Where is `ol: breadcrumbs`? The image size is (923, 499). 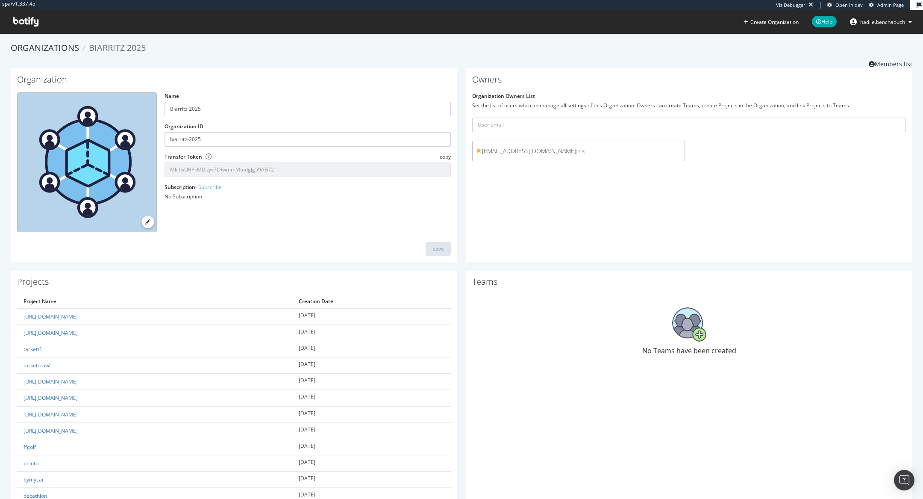 ol: breadcrumbs is located at coordinates (461, 48).